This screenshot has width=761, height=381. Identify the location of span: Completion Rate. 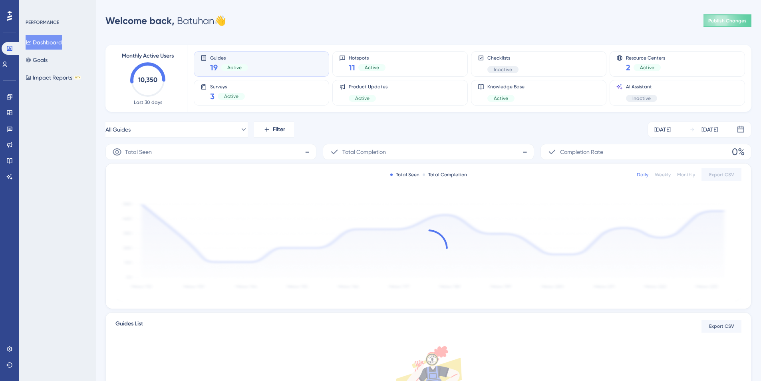
(582, 152).